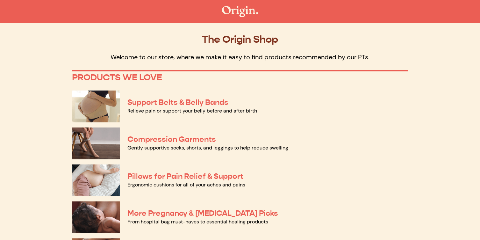  What do you see at coordinates (96, 106) in the screenshot?
I see `img: Support Belts & Belly Bands` at bounding box center [96, 106].